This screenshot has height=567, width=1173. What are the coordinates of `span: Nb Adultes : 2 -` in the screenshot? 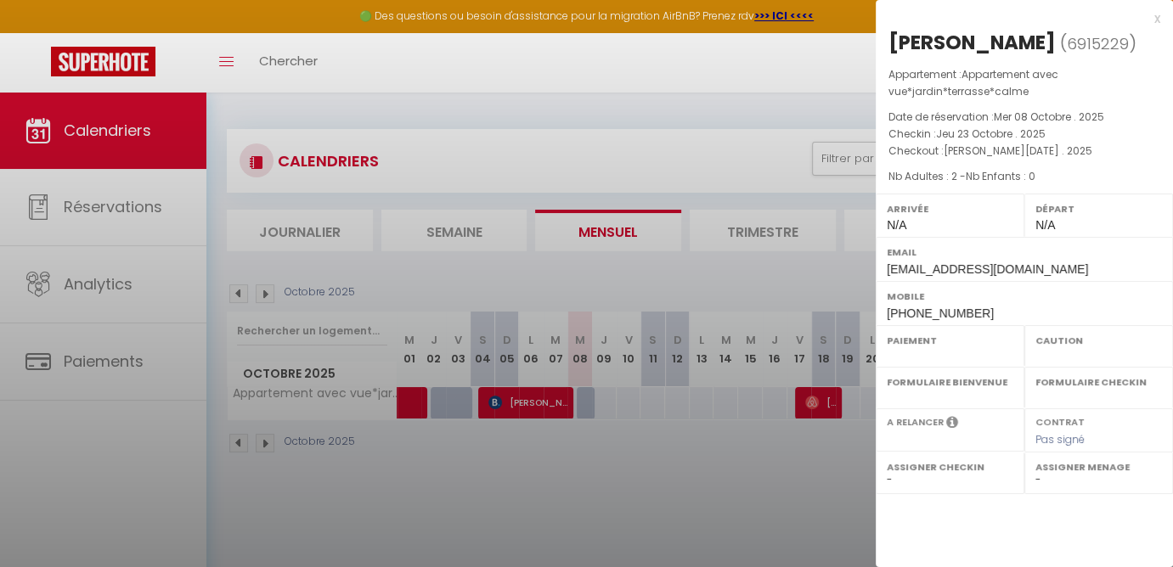 It's located at (962, 176).